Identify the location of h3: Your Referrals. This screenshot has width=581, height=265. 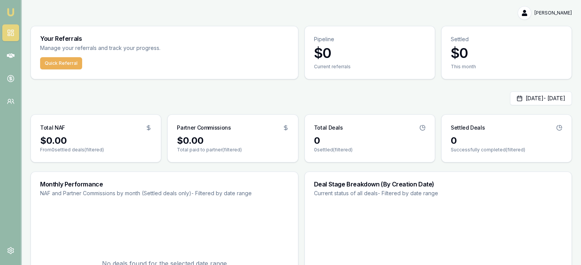
(164, 39).